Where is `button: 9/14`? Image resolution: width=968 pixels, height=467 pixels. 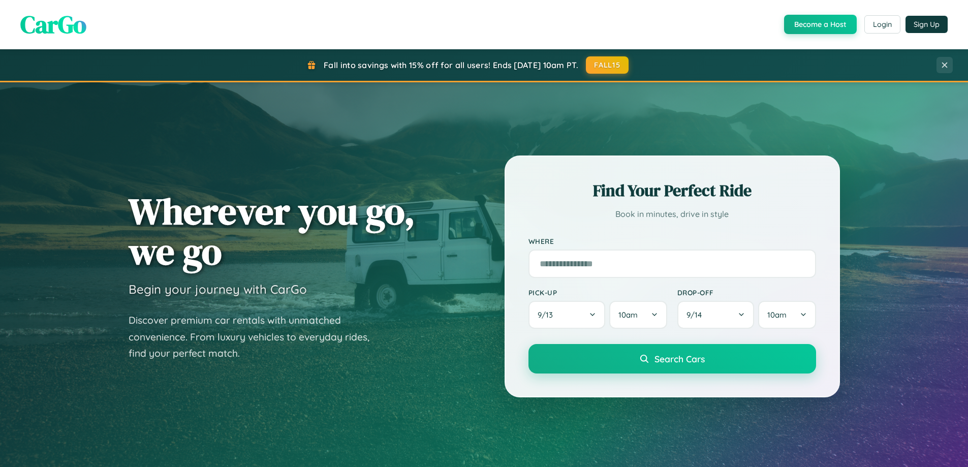
button: 9/14 is located at coordinates (716, 315).